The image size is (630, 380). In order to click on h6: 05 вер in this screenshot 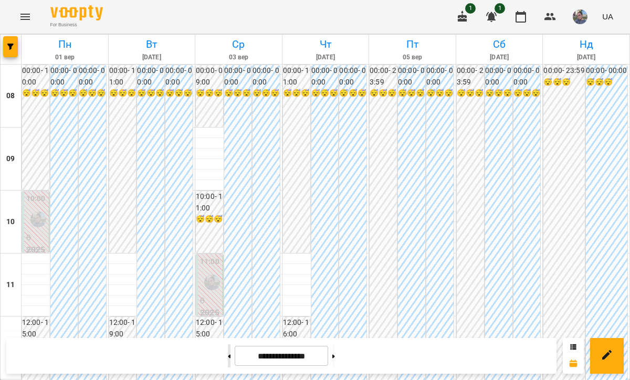, I will do `click(412, 57)`.